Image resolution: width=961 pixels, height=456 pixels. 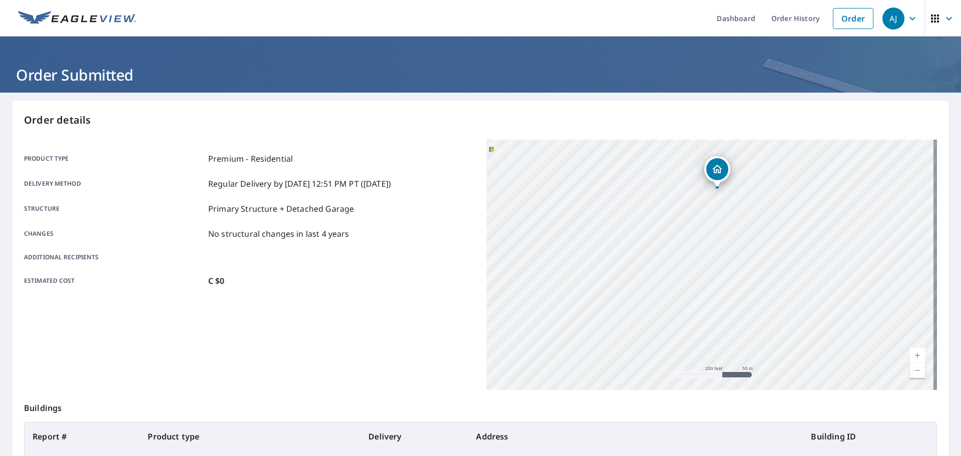 I want to click on a: Order, so click(x=853, y=19).